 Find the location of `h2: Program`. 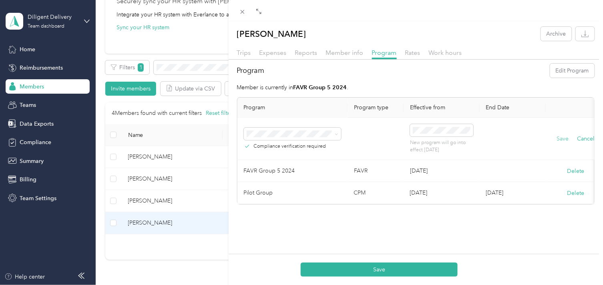

h2: Program is located at coordinates (251, 70).